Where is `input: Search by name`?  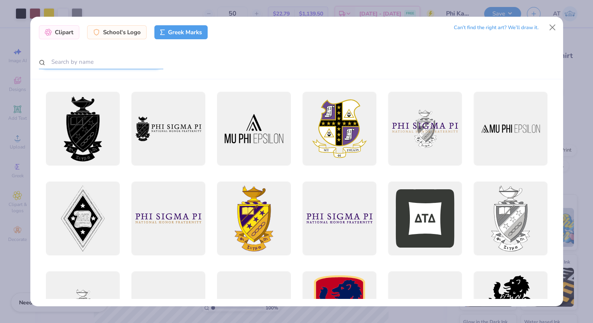 input: Search by name is located at coordinates (101, 62).